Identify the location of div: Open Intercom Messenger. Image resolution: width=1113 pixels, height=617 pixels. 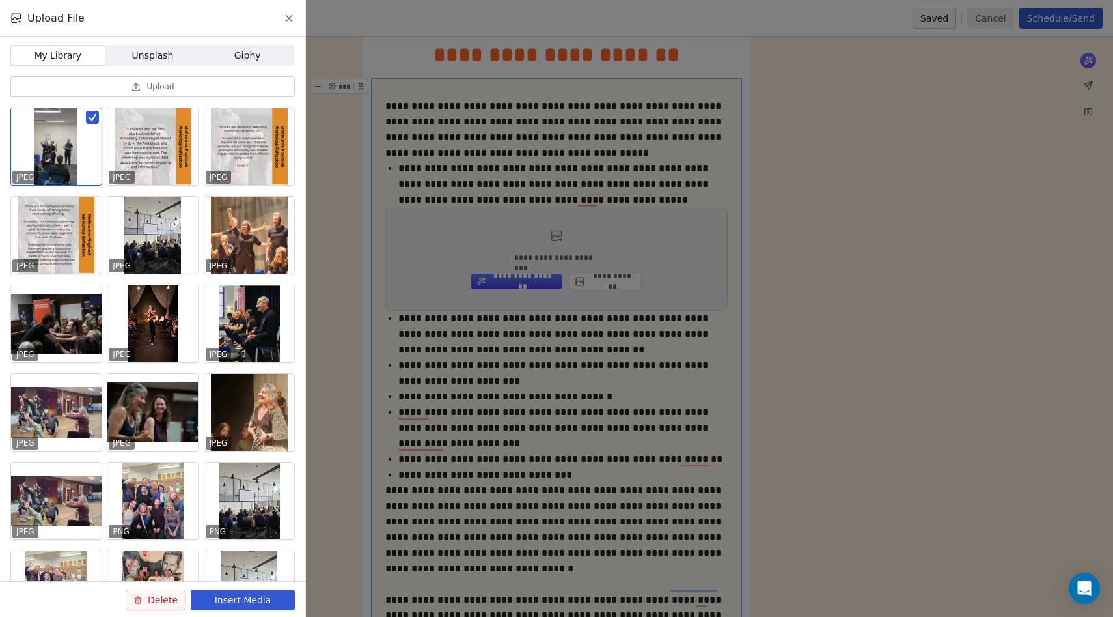
(1085, 588).